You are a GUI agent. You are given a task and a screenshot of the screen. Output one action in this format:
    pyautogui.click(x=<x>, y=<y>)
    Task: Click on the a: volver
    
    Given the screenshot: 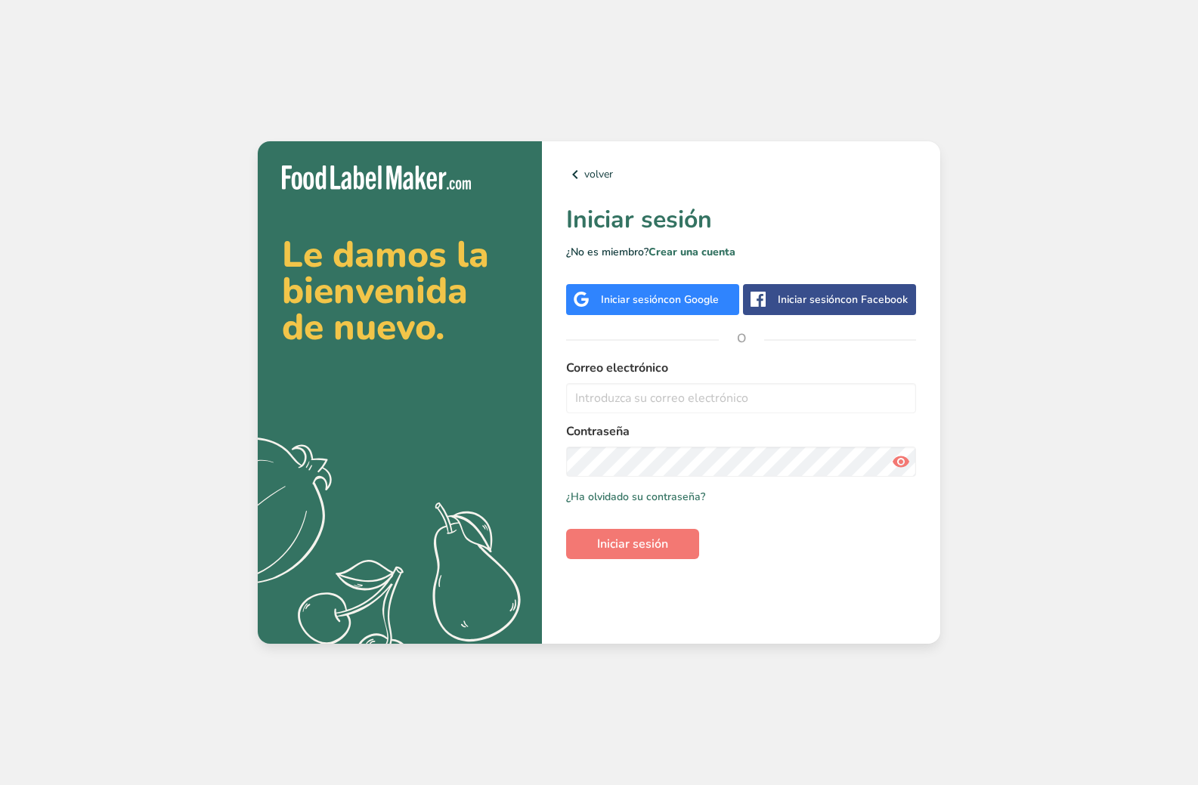 What is the action you would take?
    pyautogui.click(x=741, y=175)
    